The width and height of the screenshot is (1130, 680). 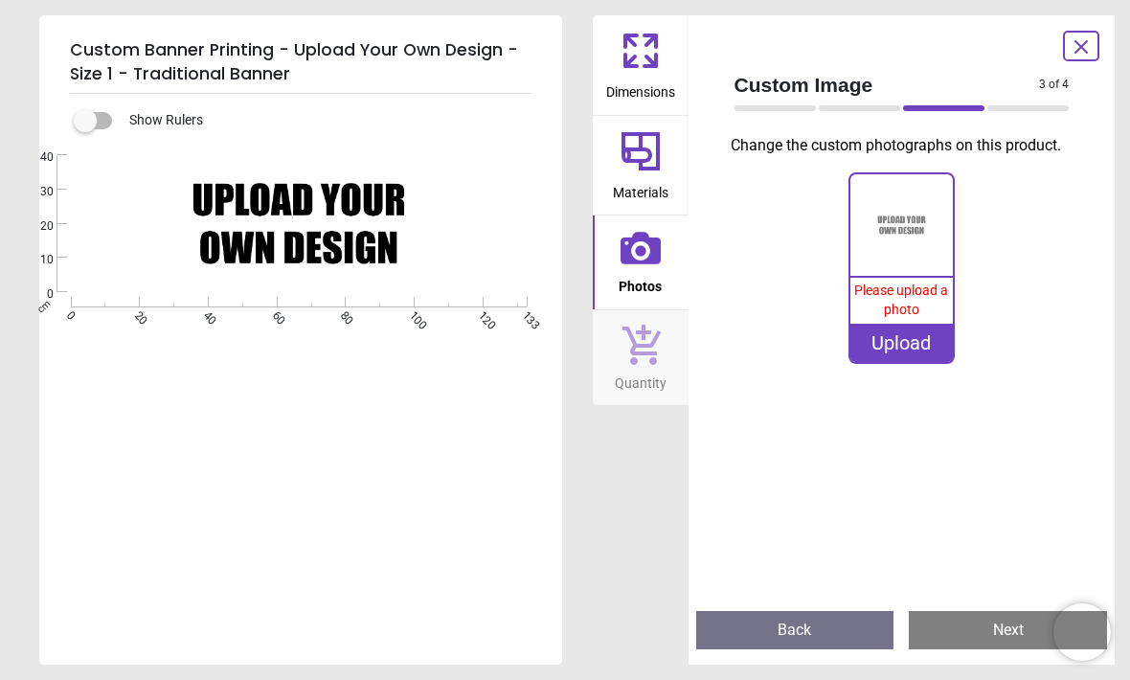 What do you see at coordinates (35, 191) in the screenshot?
I see `span: 30` at bounding box center [35, 191].